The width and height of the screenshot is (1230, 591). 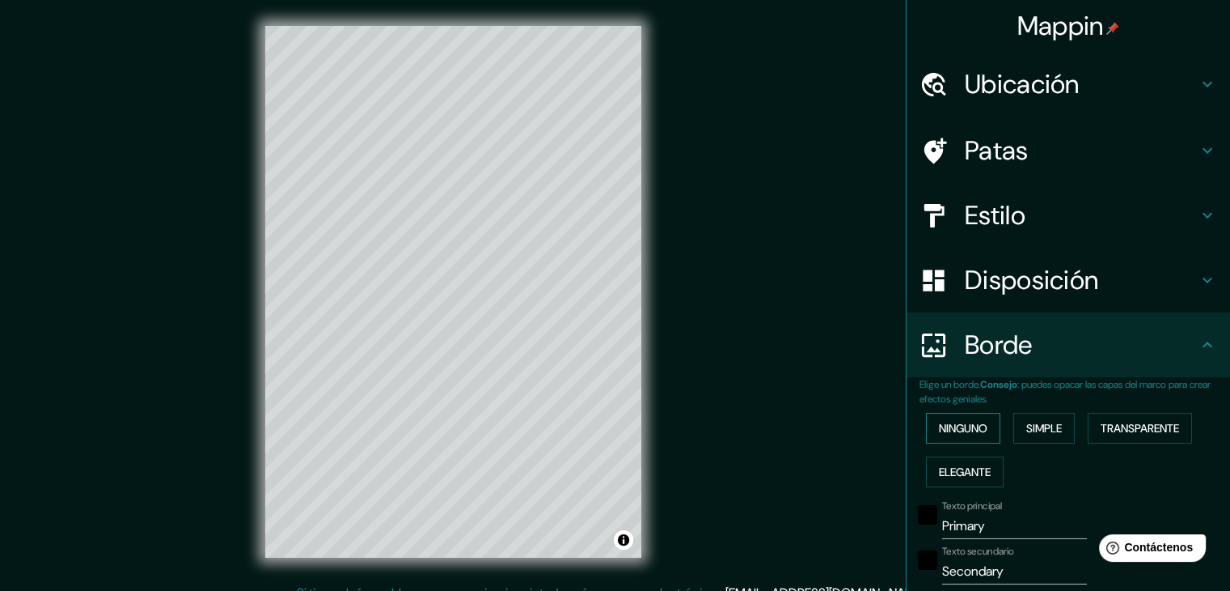 What do you see at coordinates (1069, 84) in the screenshot?
I see `div: Ubicación` at bounding box center [1069, 84].